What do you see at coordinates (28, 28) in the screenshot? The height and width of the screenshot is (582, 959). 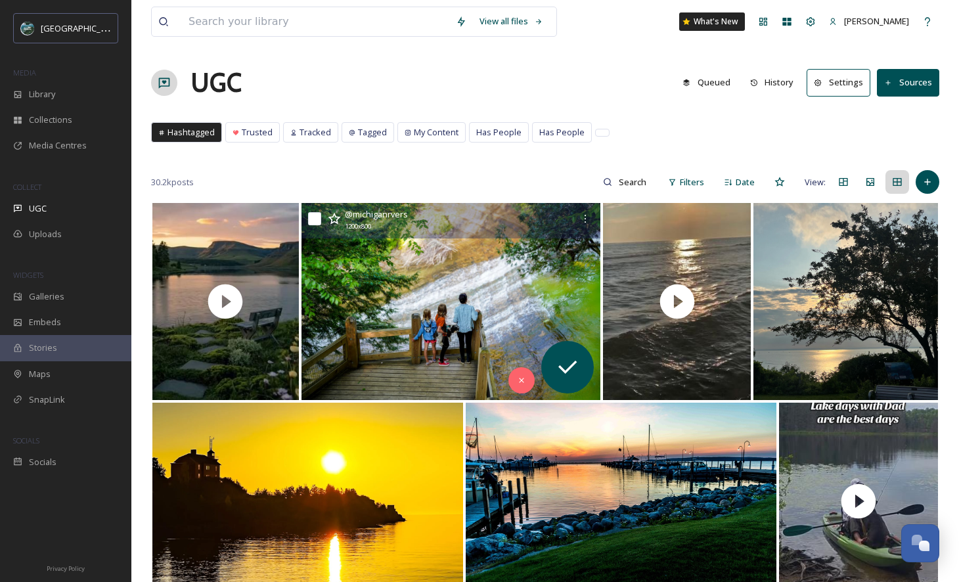 I see `img: uplogo-summer%20bg.jpg` at bounding box center [28, 28].